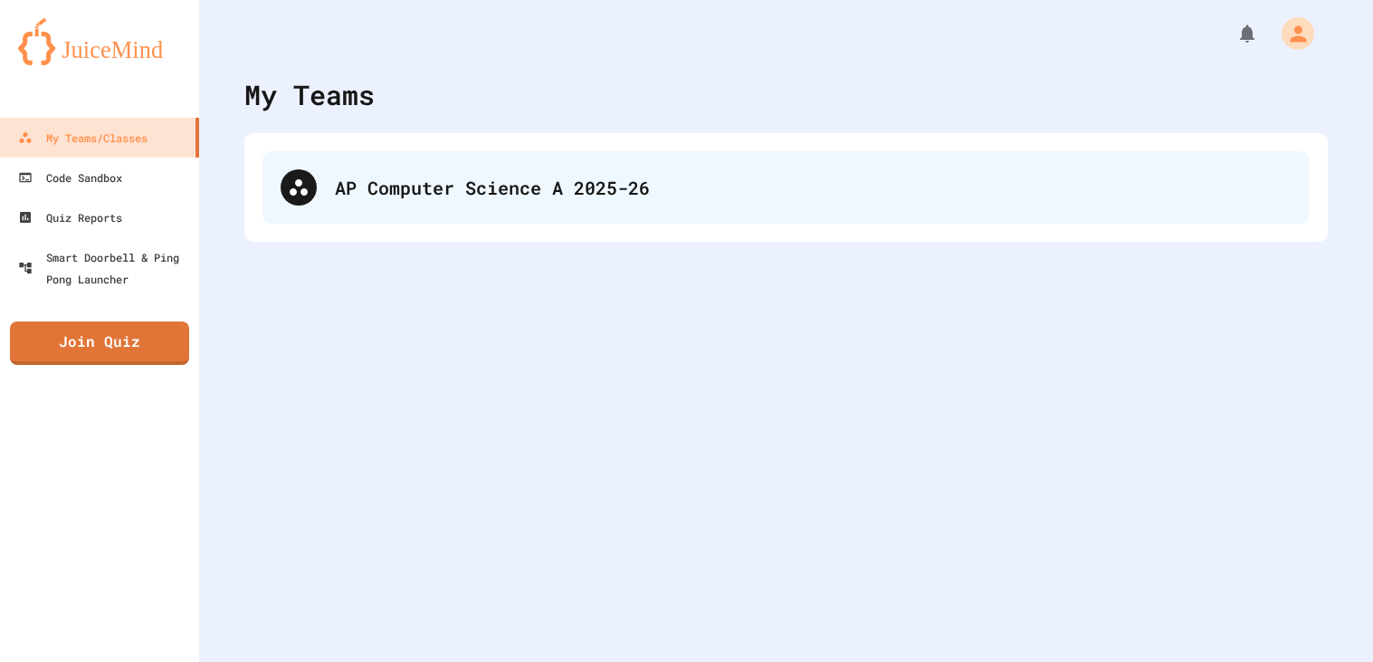 The image size is (1373, 662). What do you see at coordinates (100, 42) in the screenshot?
I see `img: logo-orange.svg` at bounding box center [100, 42].